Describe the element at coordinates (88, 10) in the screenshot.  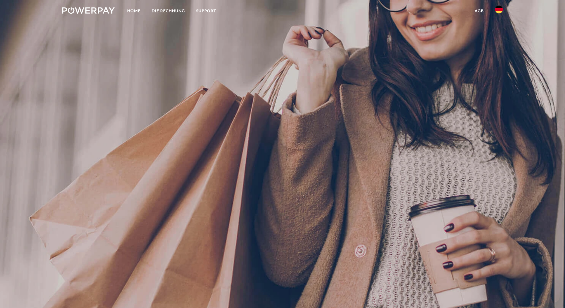
I see `img: logo-powerpay-white.svg` at that location.